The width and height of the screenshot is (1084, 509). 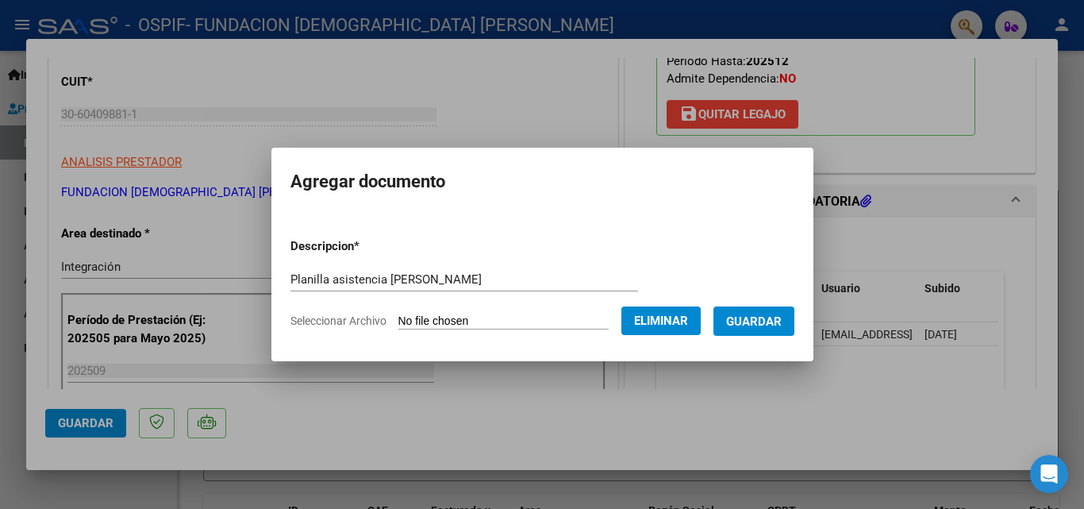 What do you see at coordinates (366, 246) in the screenshot?
I see `p: Descripcion` at bounding box center [366, 246].